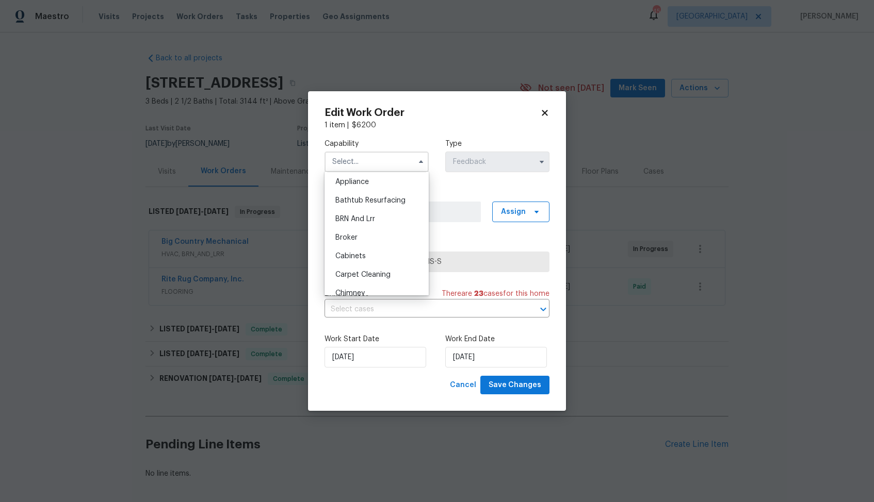 The height and width of the screenshot is (502, 874). I want to click on span: Assign, so click(513, 212).